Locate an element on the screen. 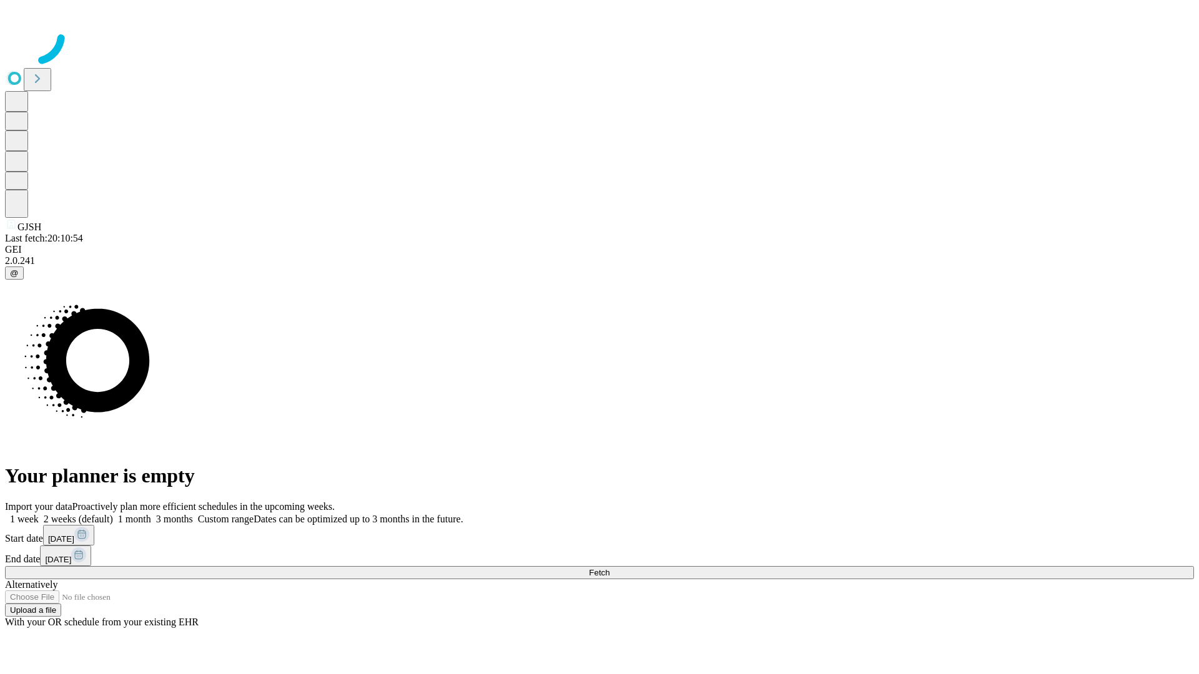  span: 1 week is located at coordinates (24, 519).